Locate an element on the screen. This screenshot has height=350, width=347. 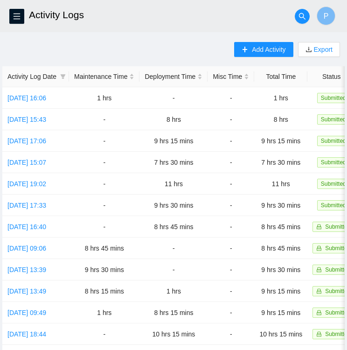
button: plusAdd Activity is located at coordinates (264, 49).